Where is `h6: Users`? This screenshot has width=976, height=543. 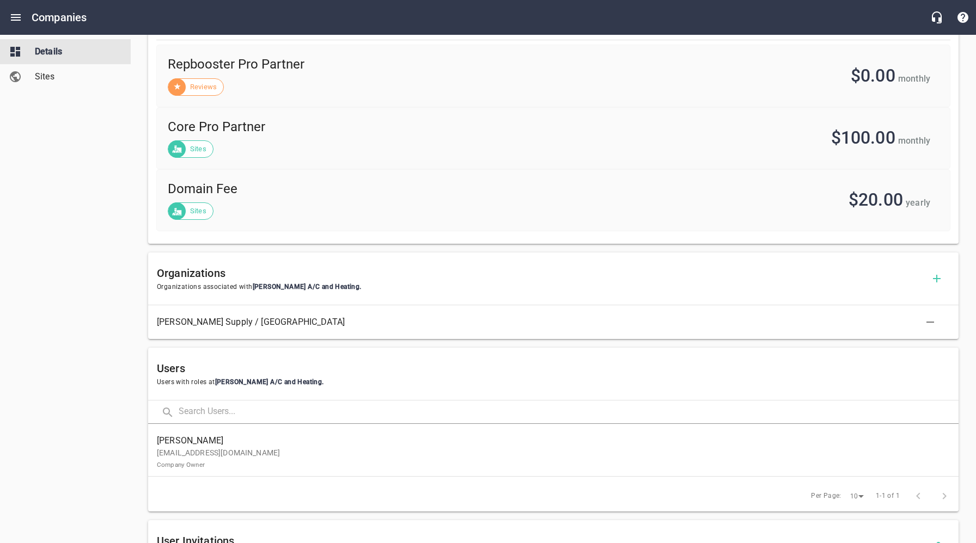
h6: Users is located at coordinates (553, 369).